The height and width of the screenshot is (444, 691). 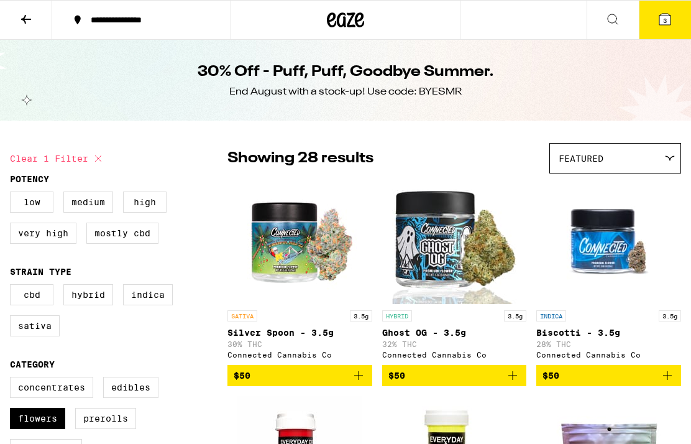 I want to click on p: Ghost OG - 3.5g, so click(x=454, y=333).